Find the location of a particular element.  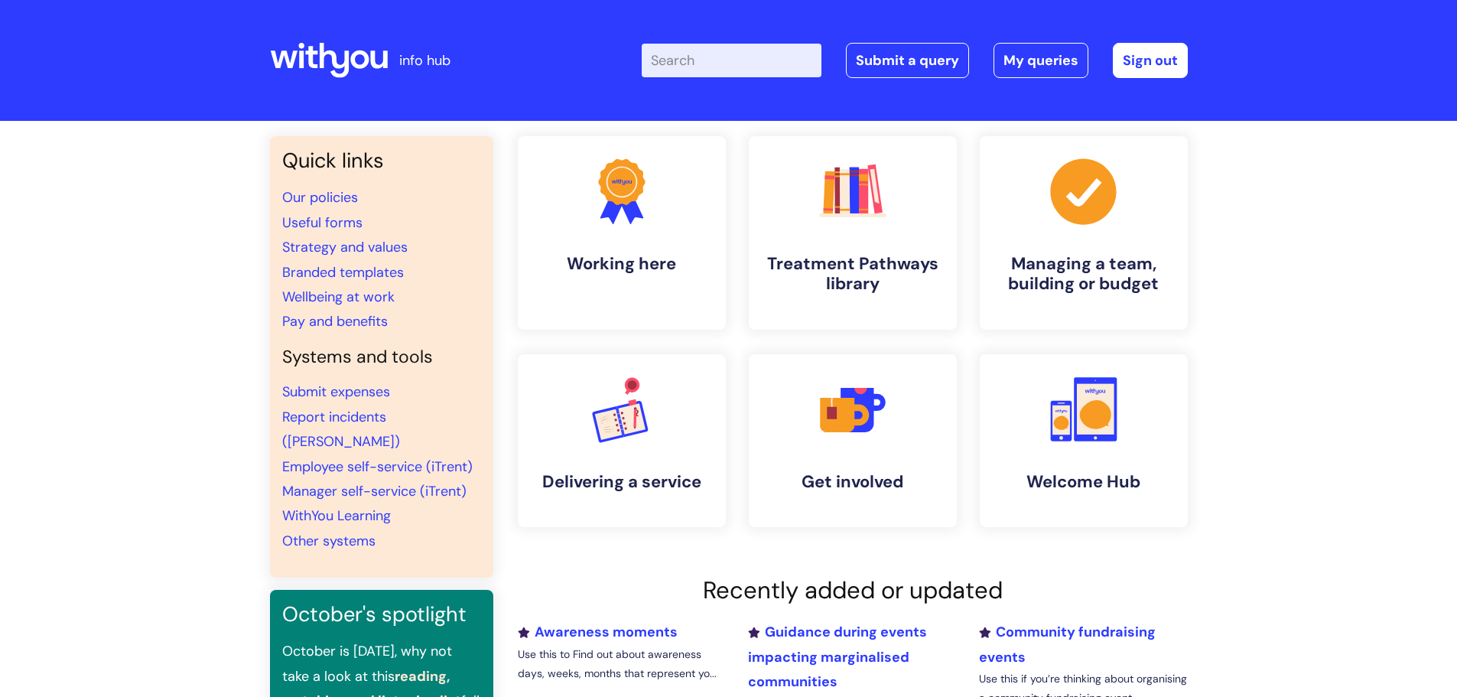

h4: Treatment Pathways library is located at coordinates (853, 274).